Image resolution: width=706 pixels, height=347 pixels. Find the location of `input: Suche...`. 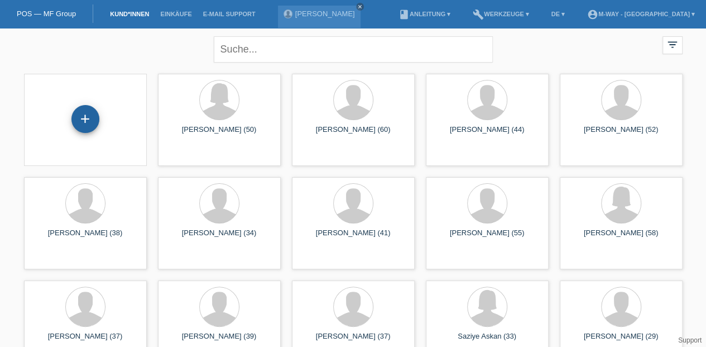

input: Suche... is located at coordinates (353, 49).